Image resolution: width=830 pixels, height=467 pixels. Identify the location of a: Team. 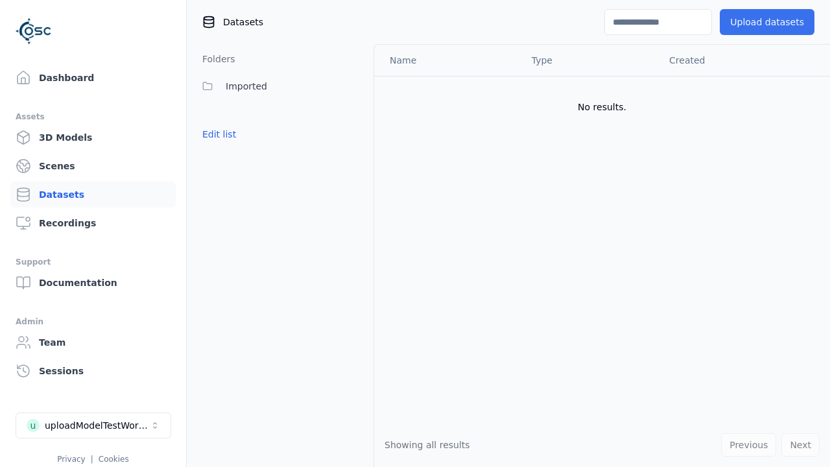
(93, 342).